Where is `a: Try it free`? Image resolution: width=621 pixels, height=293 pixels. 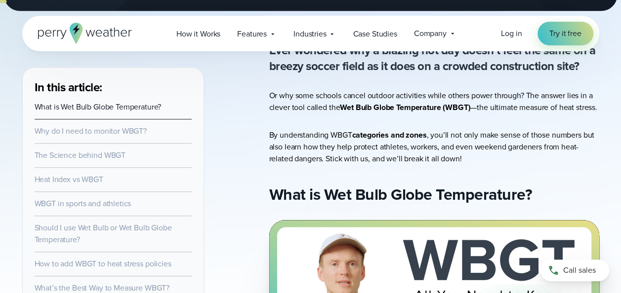 a: Try it free is located at coordinates (565, 34).